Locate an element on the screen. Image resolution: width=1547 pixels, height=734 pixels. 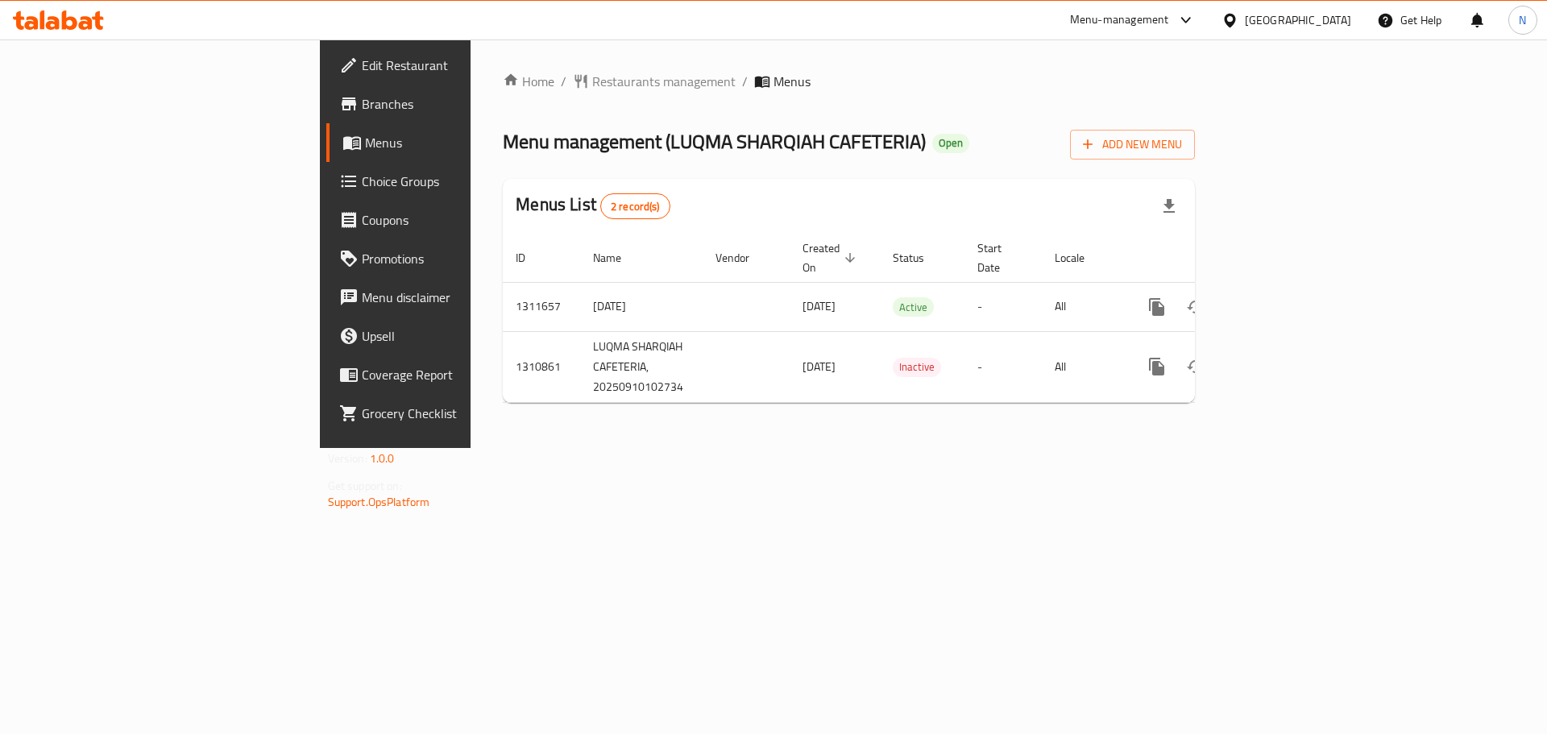
a: Choice Groups is located at coordinates (452, 181).